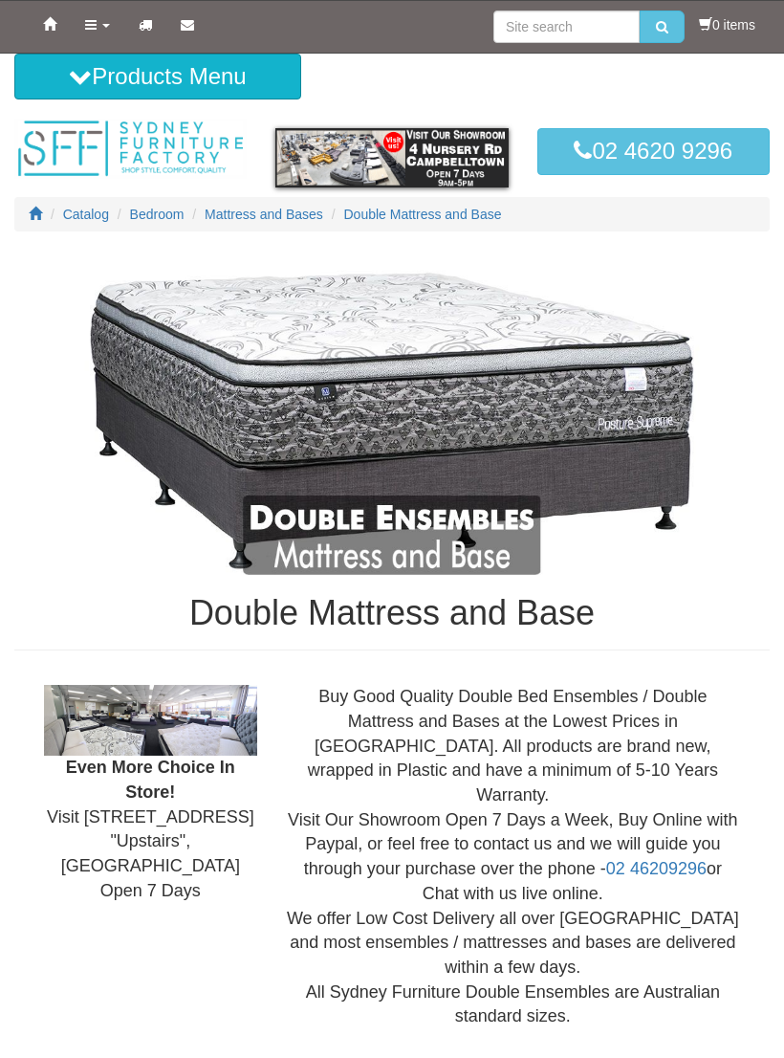 This screenshot has height=1058, width=784. What do you see at coordinates (392, 417) in the screenshot?
I see `img: Double Mattress and Base` at bounding box center [392, 417].